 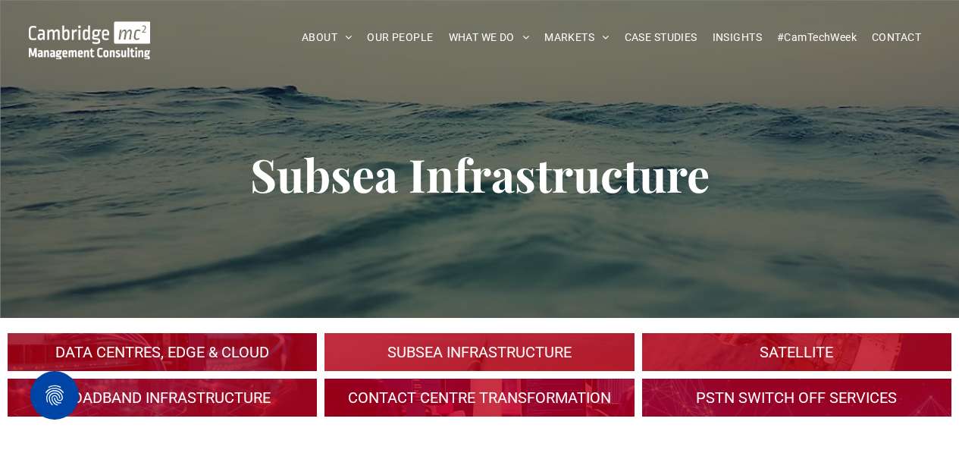 I want to click on a: MARKETS, so click(x=576, y=37).